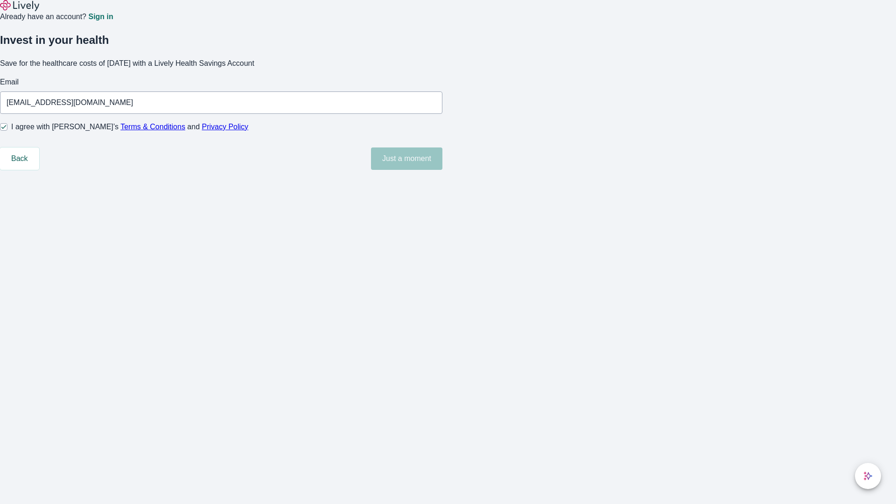  What do you see at coordinates (153, 127) in the screenshot?
I see `a: Terms & Conditions` at bounding box center [153, 127].